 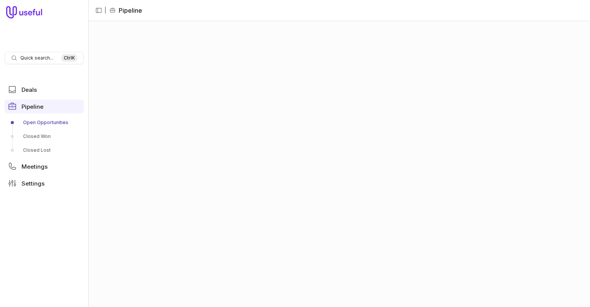 What do you see at coordinates (44, 150) in the screenshot?
I see `a: Closed Lost` at bounding box center [44, 150].